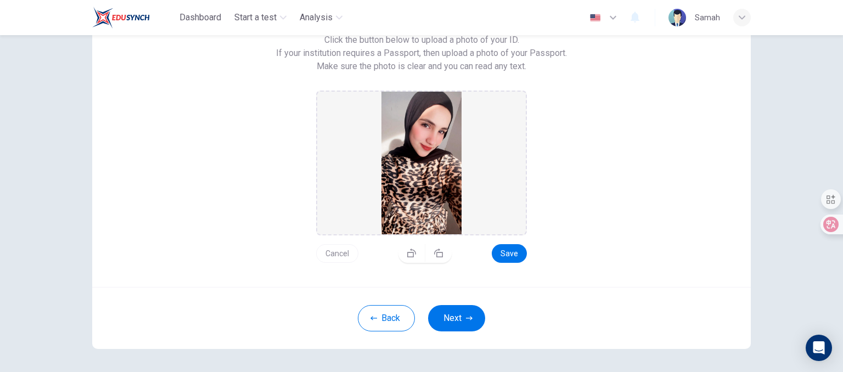  Describe the element at coordinates (200, 18) in the screenshot. I see `button: Dashboard` at that location.